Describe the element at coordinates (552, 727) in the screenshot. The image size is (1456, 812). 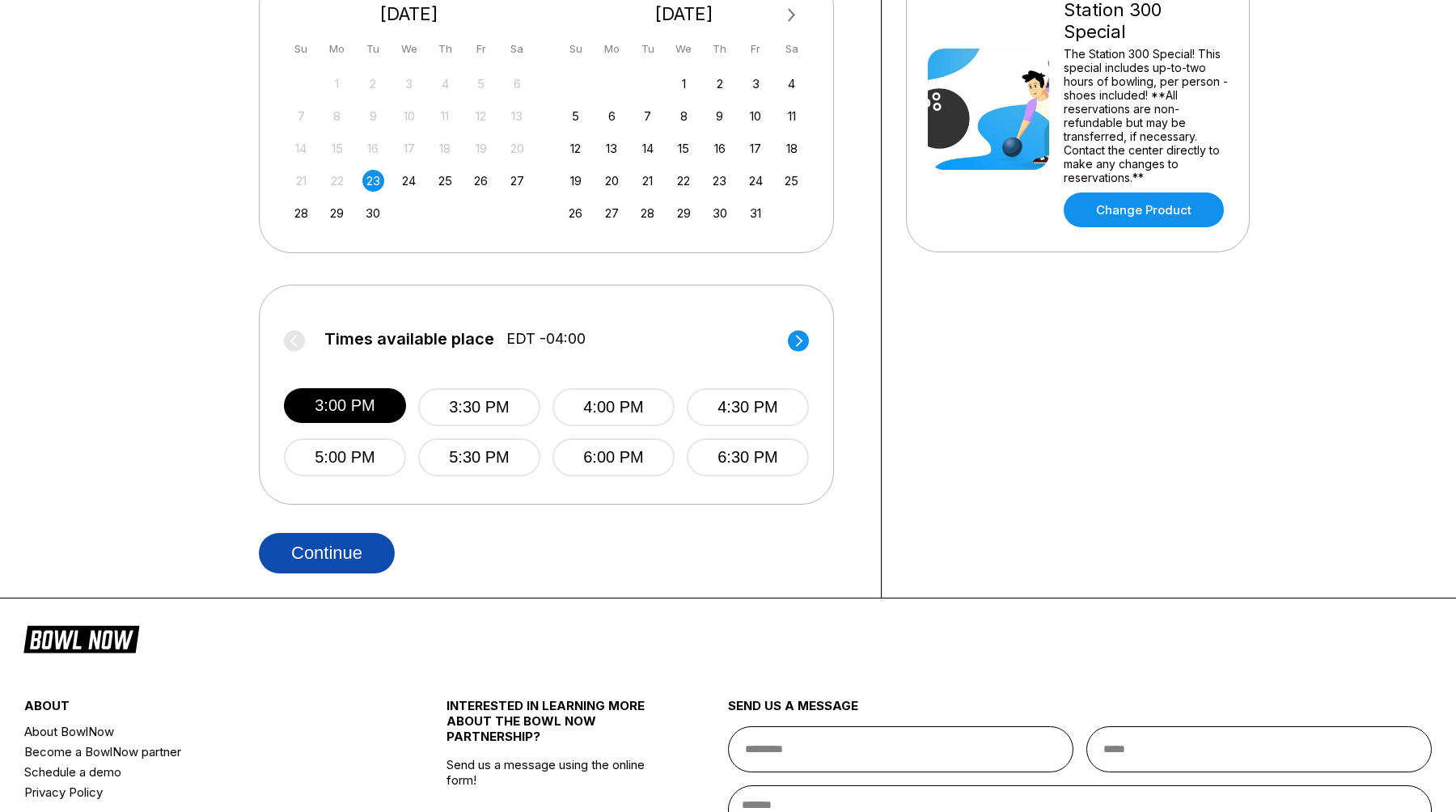
I see `div: INTERESTED IN LEARNING MORE ABOUT THE BOWL NOW PARTNERSHIP?` at that location.